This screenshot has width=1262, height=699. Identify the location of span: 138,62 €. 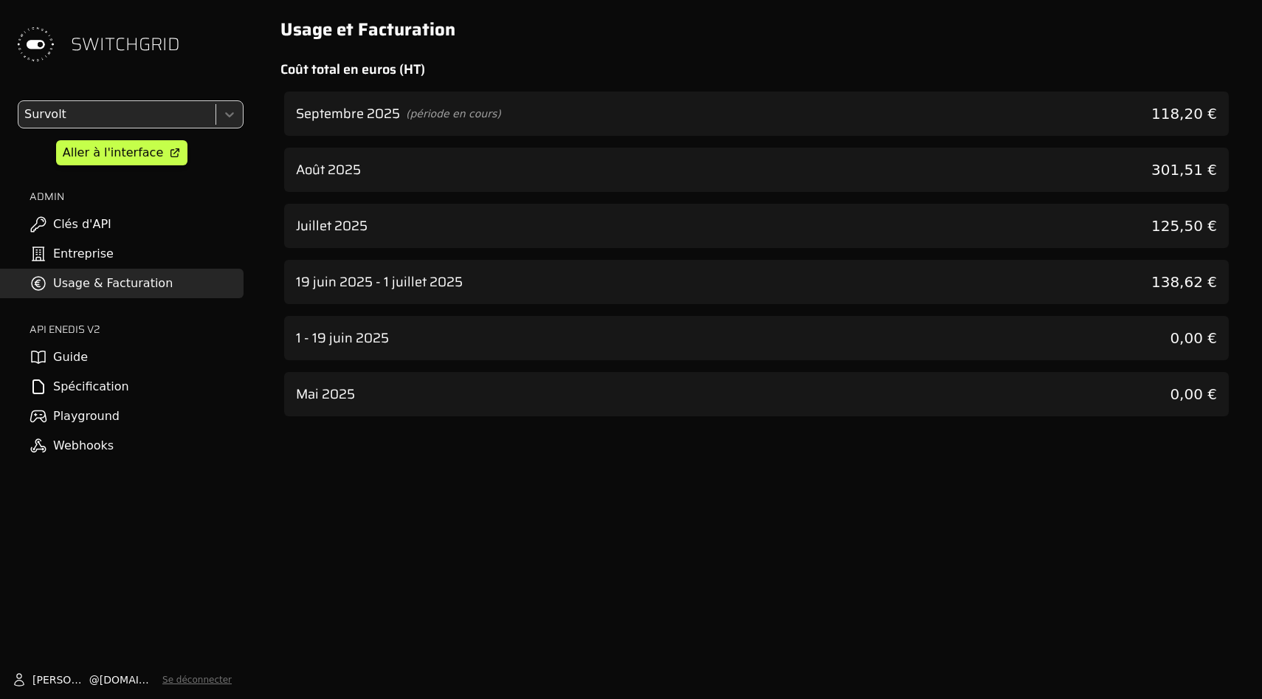
(1184, 282).